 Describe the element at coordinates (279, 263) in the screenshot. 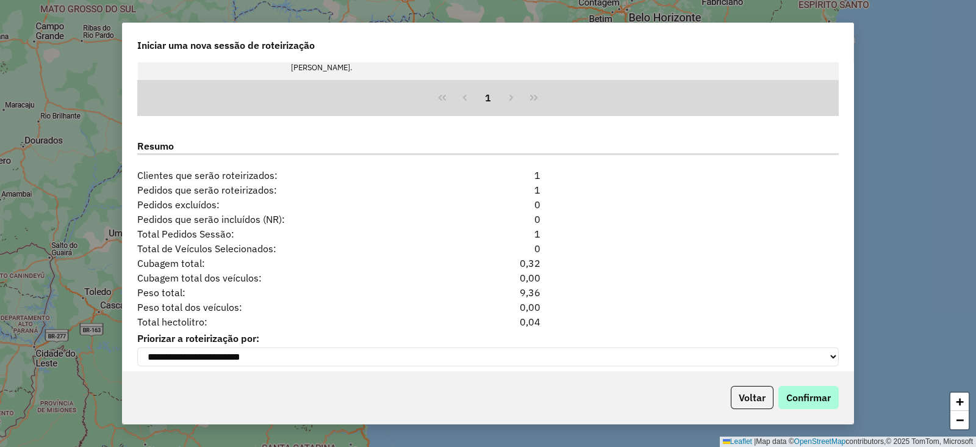

I see `span: Cubagem total:` at that location.